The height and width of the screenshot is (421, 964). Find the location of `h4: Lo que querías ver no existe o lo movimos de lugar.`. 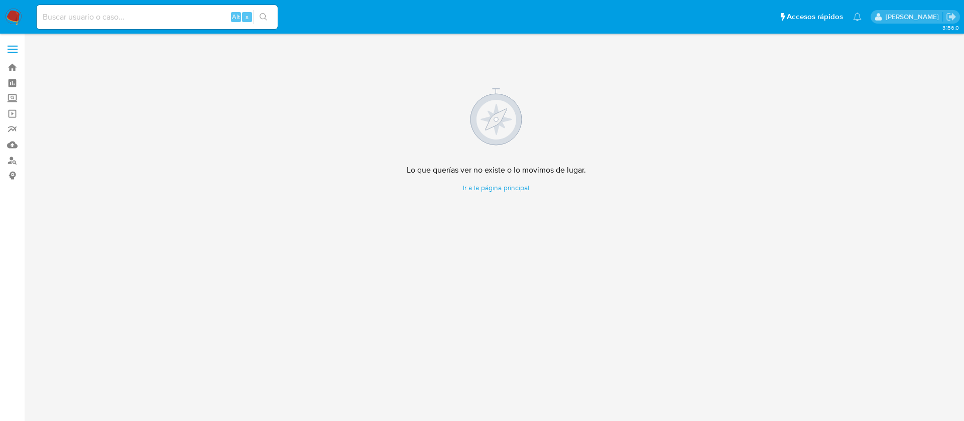

h4: Lo que querías ver no existe o lo movimos de lugar. is located at coordinates (496, 170).